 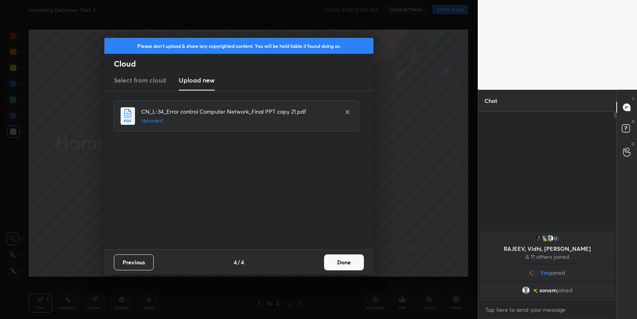 I want to click on div: grid, so click(x=547, y=264).